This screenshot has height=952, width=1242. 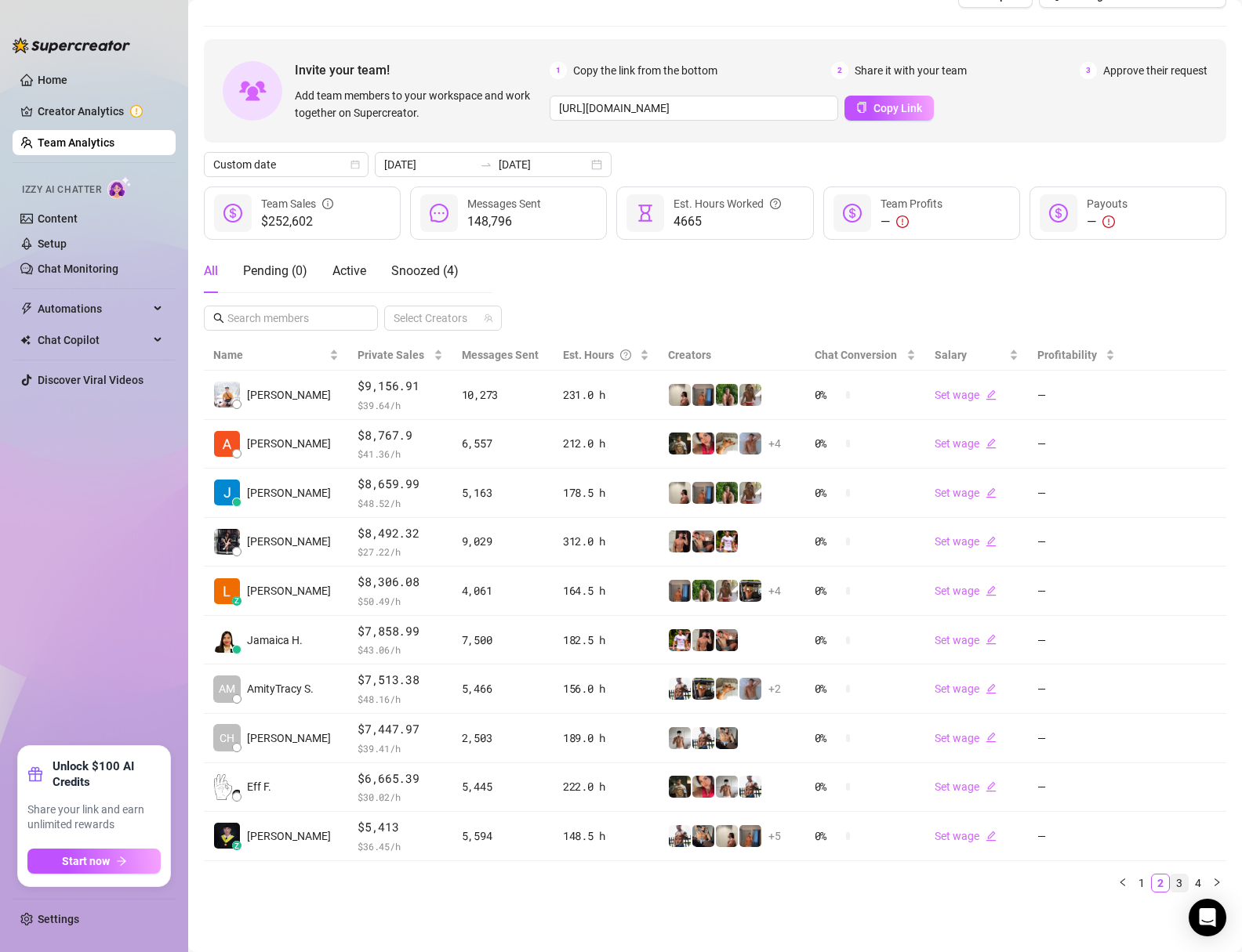 What do you see at coordinates (227, 591) in the screenshot?
I see `img: Lexter Ore` at bounding box center [227, 591].